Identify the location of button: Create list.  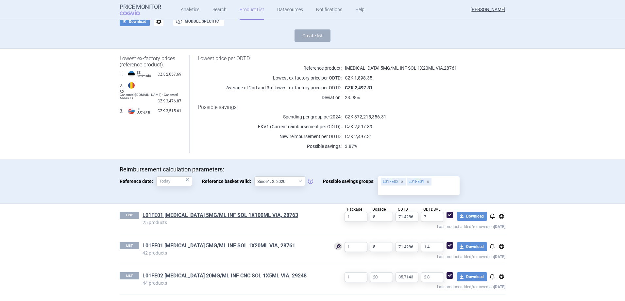
(313, 36).